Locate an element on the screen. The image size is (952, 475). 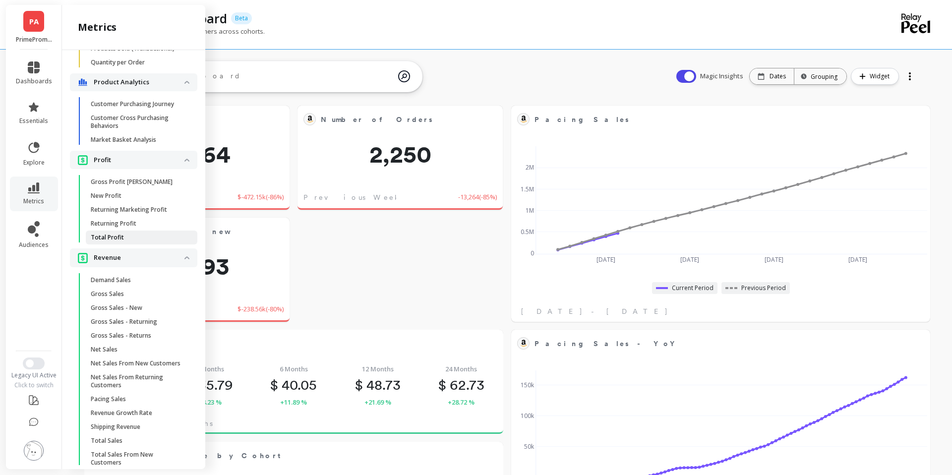
p: Total Sales From New Customers is located at coordinates (138, 459).